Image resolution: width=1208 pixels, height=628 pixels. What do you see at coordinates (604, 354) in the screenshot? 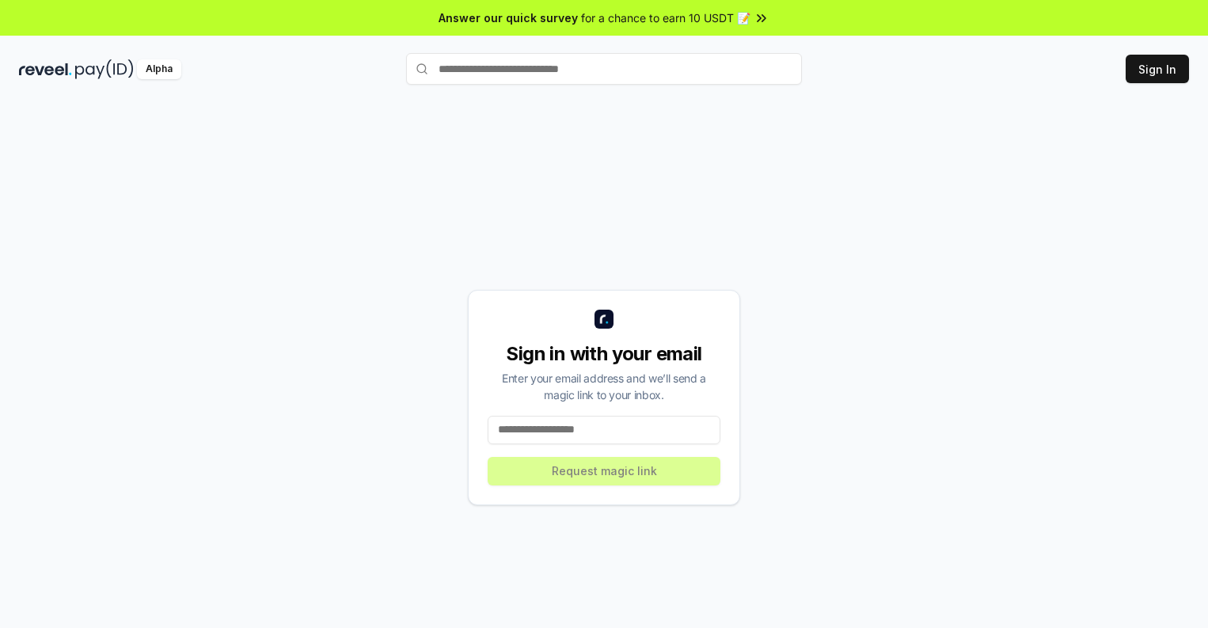
I see `div: Sign in with your email` at bounding box center [604, 354].